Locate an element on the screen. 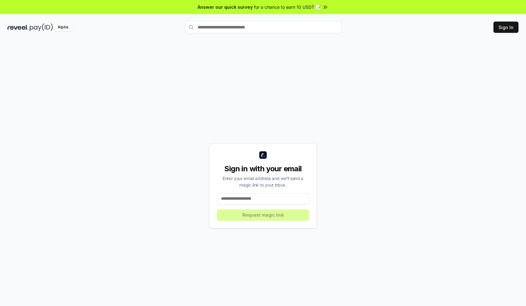  div: Sign in with your email is located at coordinates (263, 169).